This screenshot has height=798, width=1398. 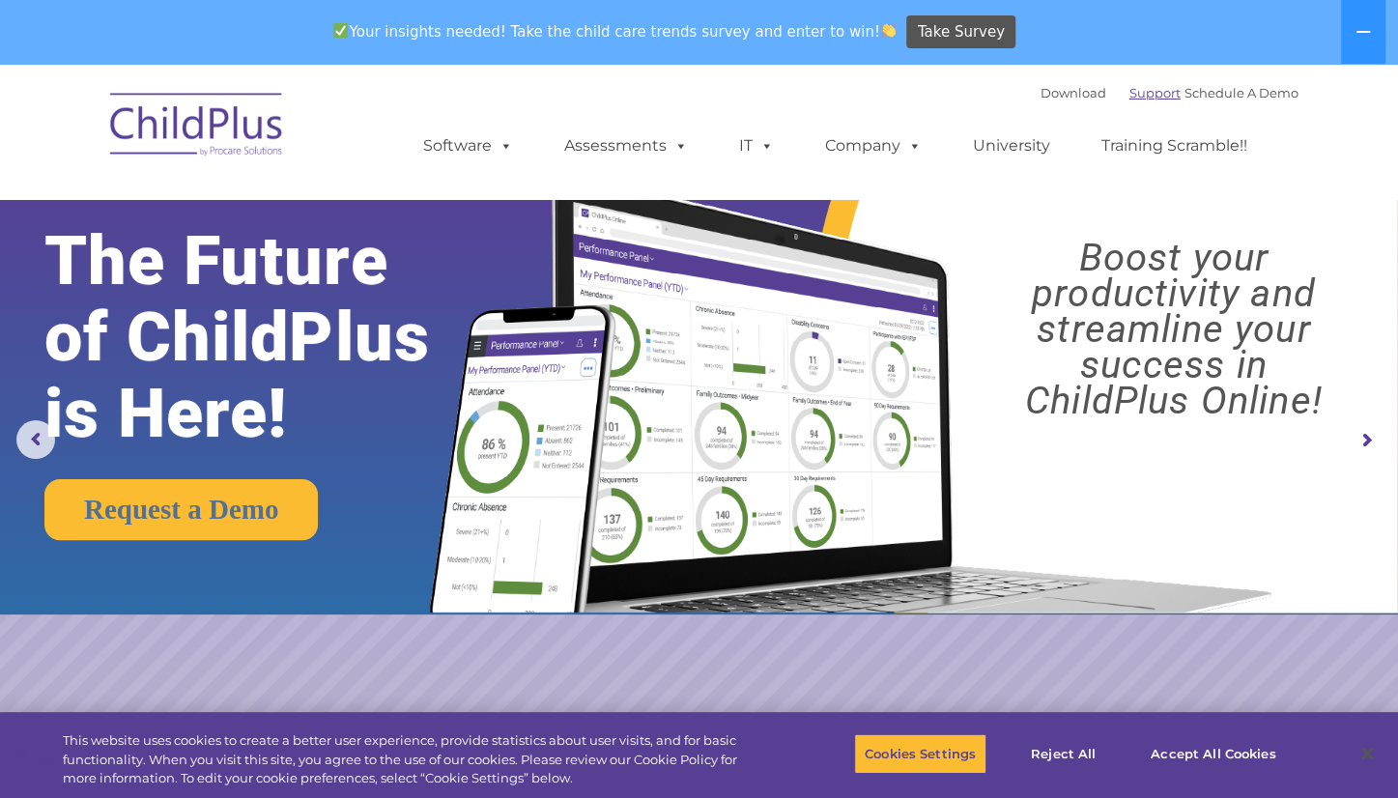 What do you see at coordinates (757, 146) in the screenshot?
I see `a: IT` at bounding box center [757, 146].